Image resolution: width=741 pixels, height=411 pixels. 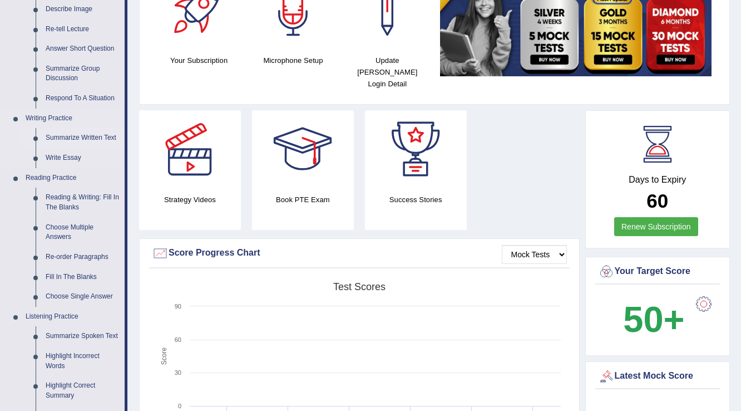 I want to click on h4: Your Subscription, so click(x=199, y=60).